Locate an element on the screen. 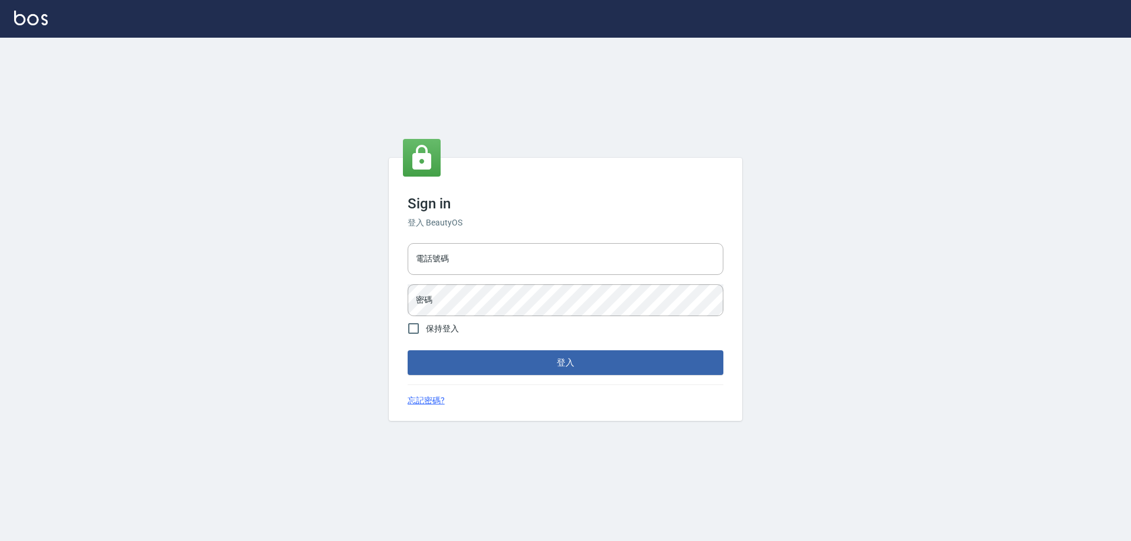 The height and width of the screenshot is (541, 1131). h3: Sign in is located at coordinates (566, 204).